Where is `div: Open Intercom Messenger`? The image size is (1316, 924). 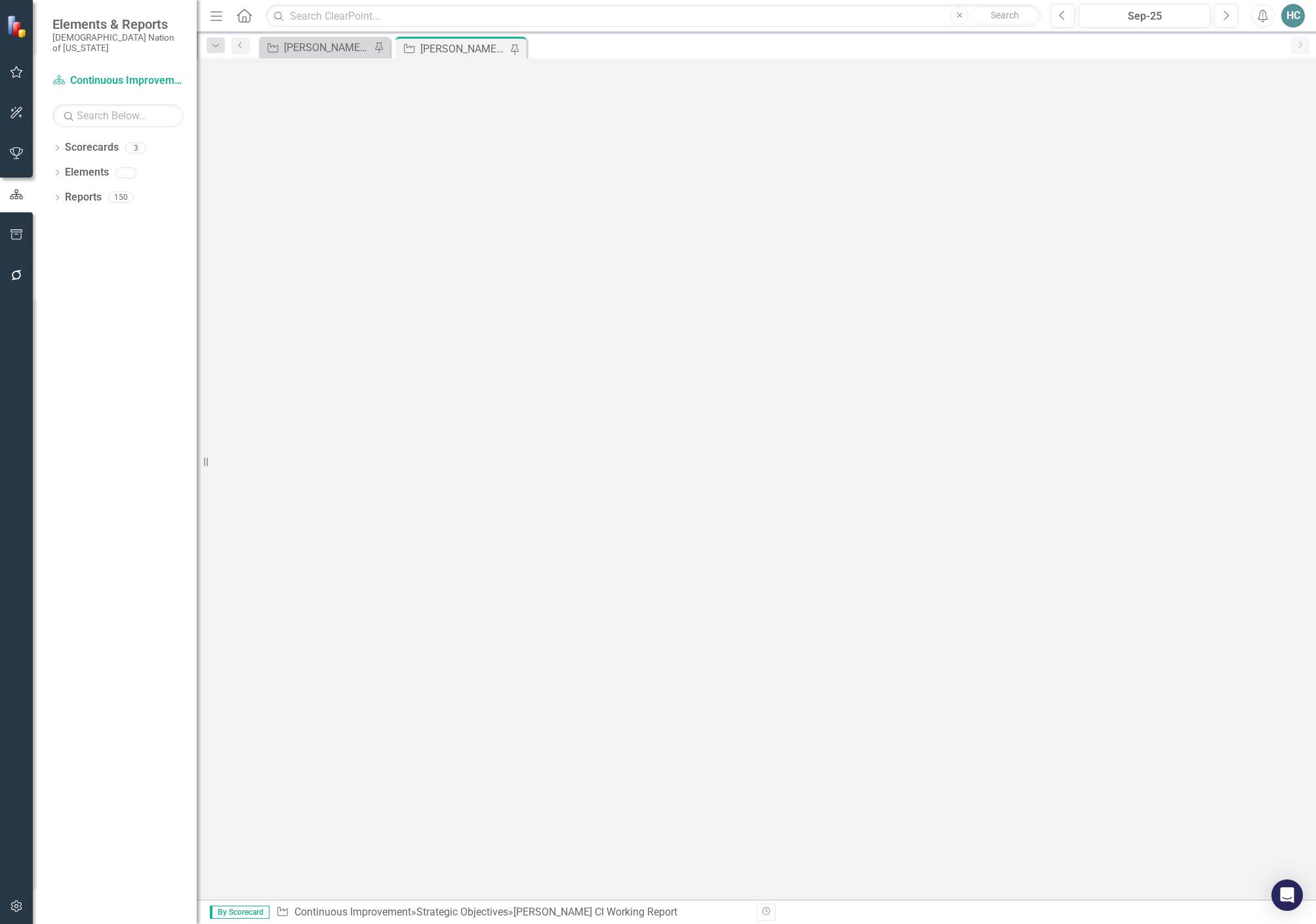 div: Open Intercom Messenger is located at coordinates (1287, 895).